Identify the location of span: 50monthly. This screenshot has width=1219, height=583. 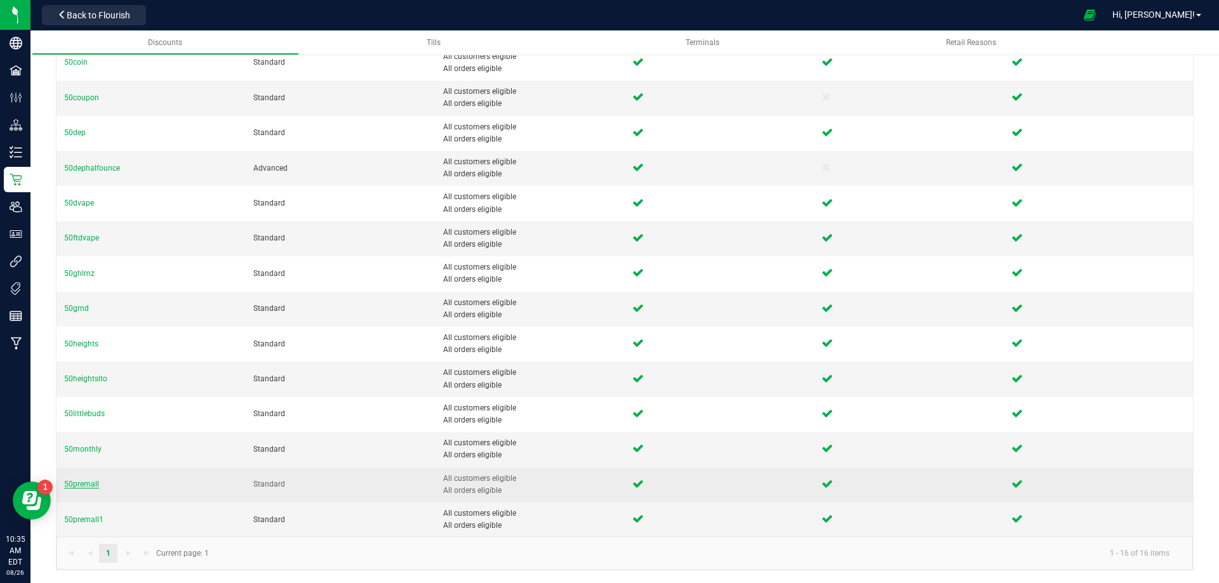
(83, 449).